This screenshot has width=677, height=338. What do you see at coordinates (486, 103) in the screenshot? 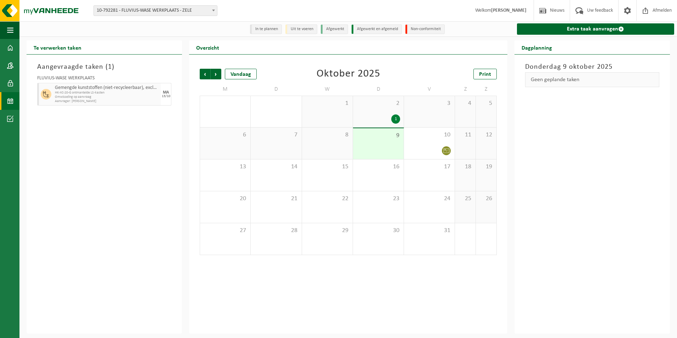
I see `span: 5` at bounding box center [486, 103].